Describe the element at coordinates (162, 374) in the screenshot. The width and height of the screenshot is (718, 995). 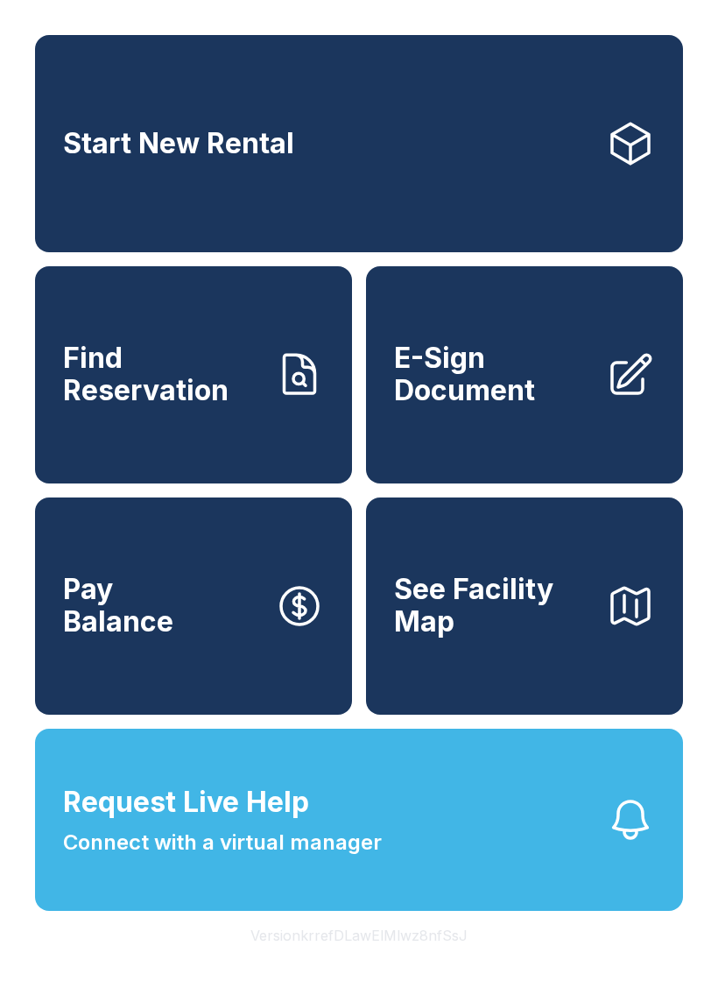
I see `span: Find Reservation` at that location.